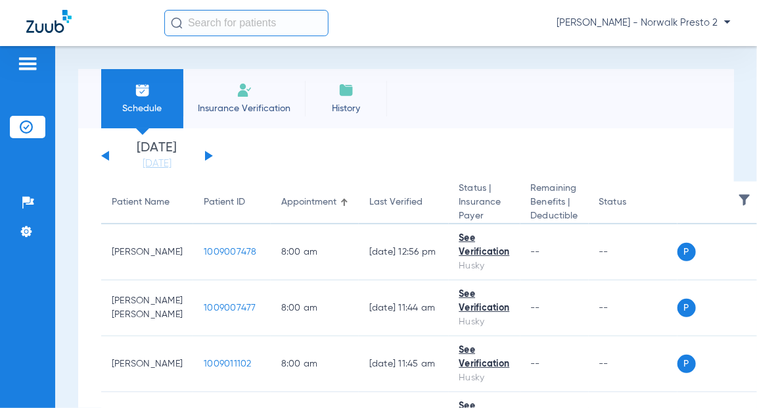 This screenshot has width=757, height=408. Describe the element at coordinates (49, 21) in the screenshot. I see `img: Zuub Logo` at that location.